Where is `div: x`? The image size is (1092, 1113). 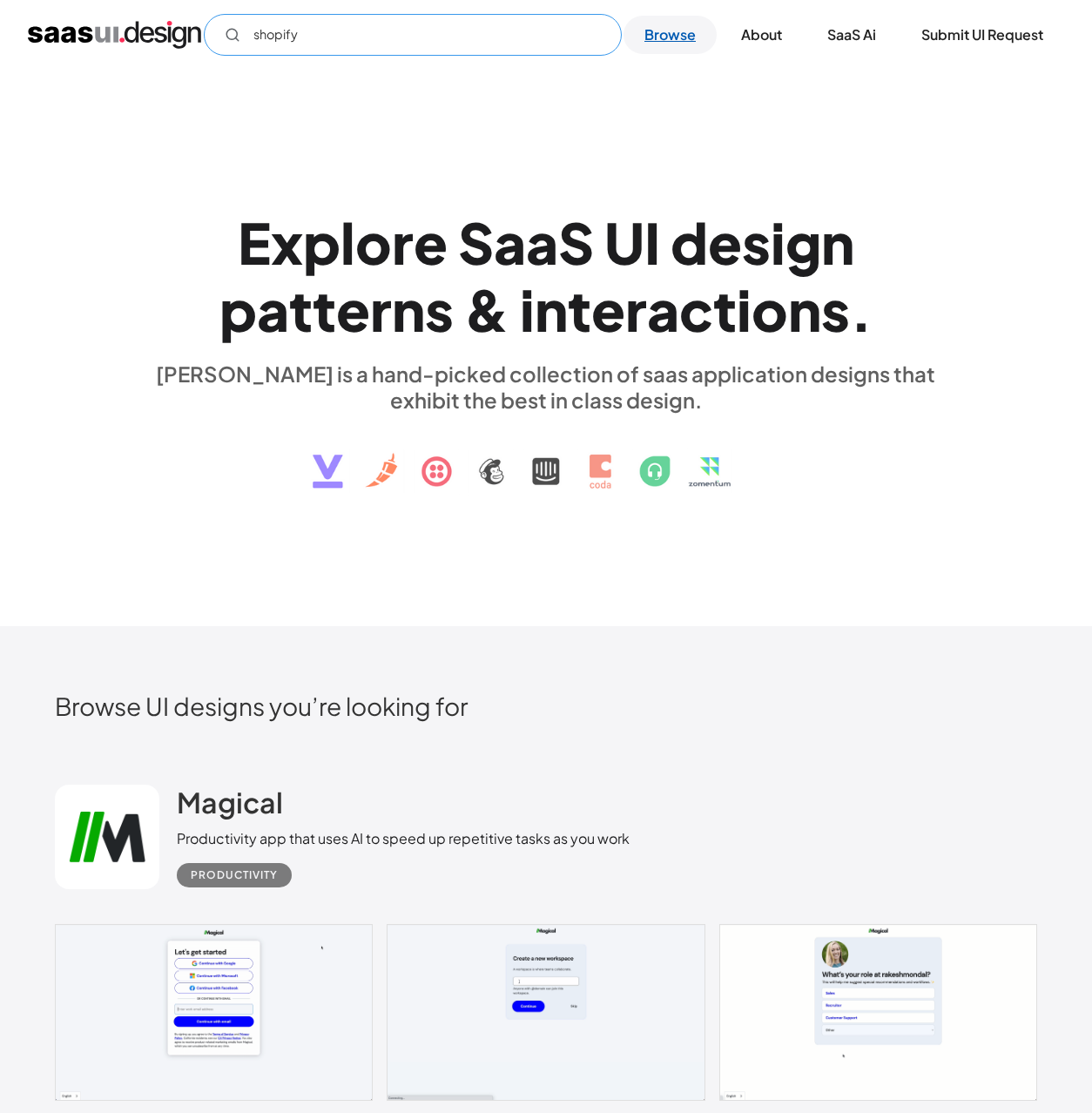 div: x is located at coordinates (286, 242).